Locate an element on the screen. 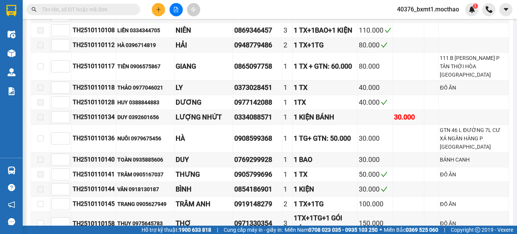  div: 0854186901 is located at coordinates (257, 189).